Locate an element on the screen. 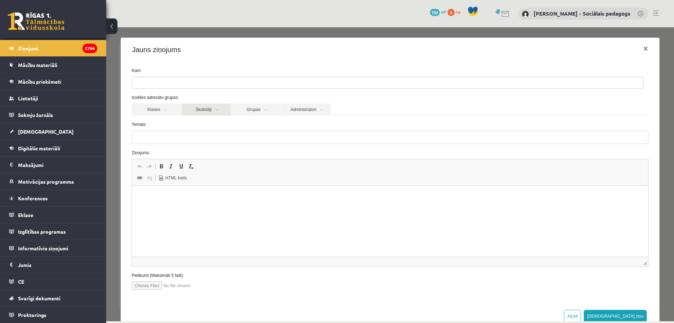 Image resolution: width=674 pixels, height=323 pixels. span: HTML kods is located at coordinates (69, 150).